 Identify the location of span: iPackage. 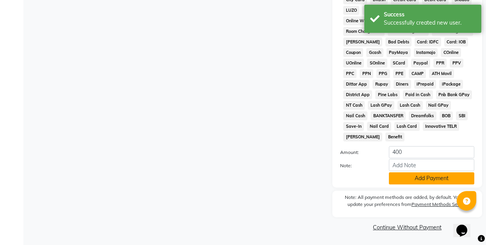
(451, 84).